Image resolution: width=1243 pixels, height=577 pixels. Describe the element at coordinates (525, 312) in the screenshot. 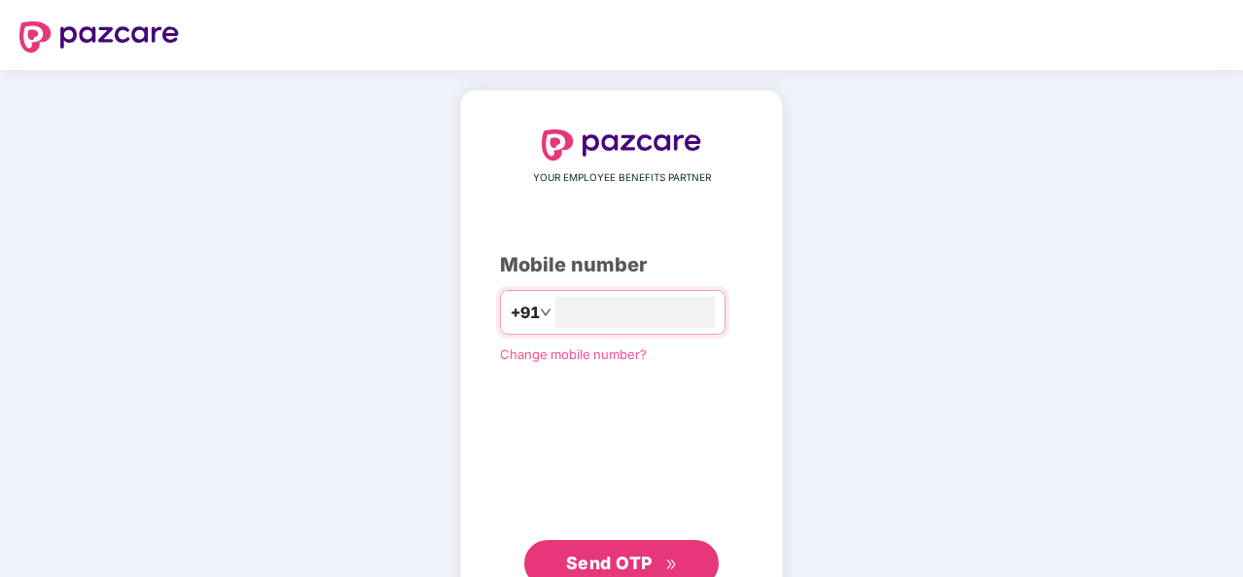

I see `span: +91` at that location.